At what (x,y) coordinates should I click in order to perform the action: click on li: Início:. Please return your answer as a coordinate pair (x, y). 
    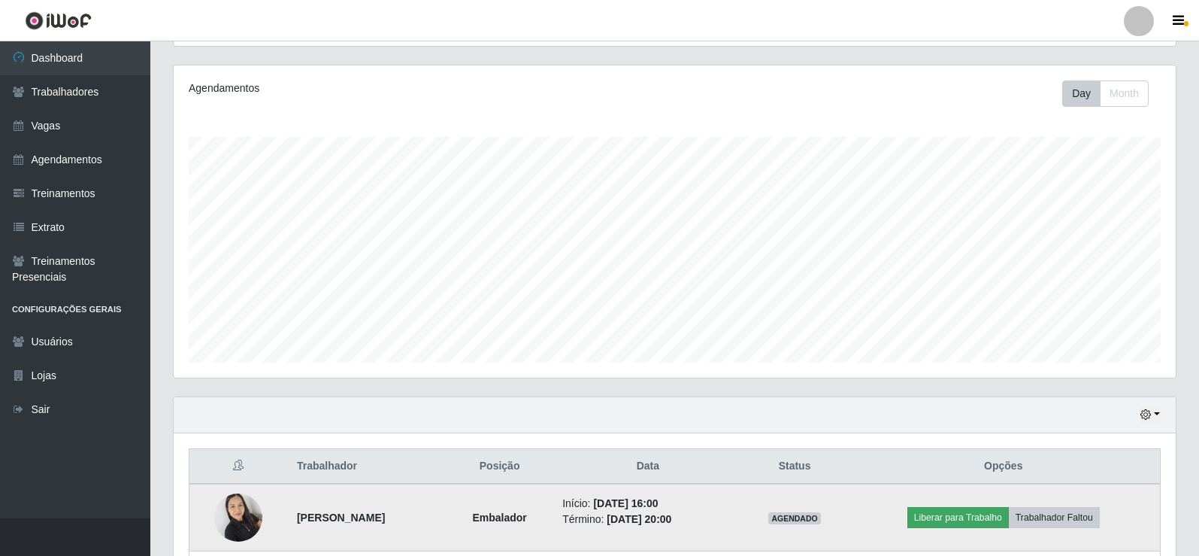
    Looking at the image, I should click on (647, 503).